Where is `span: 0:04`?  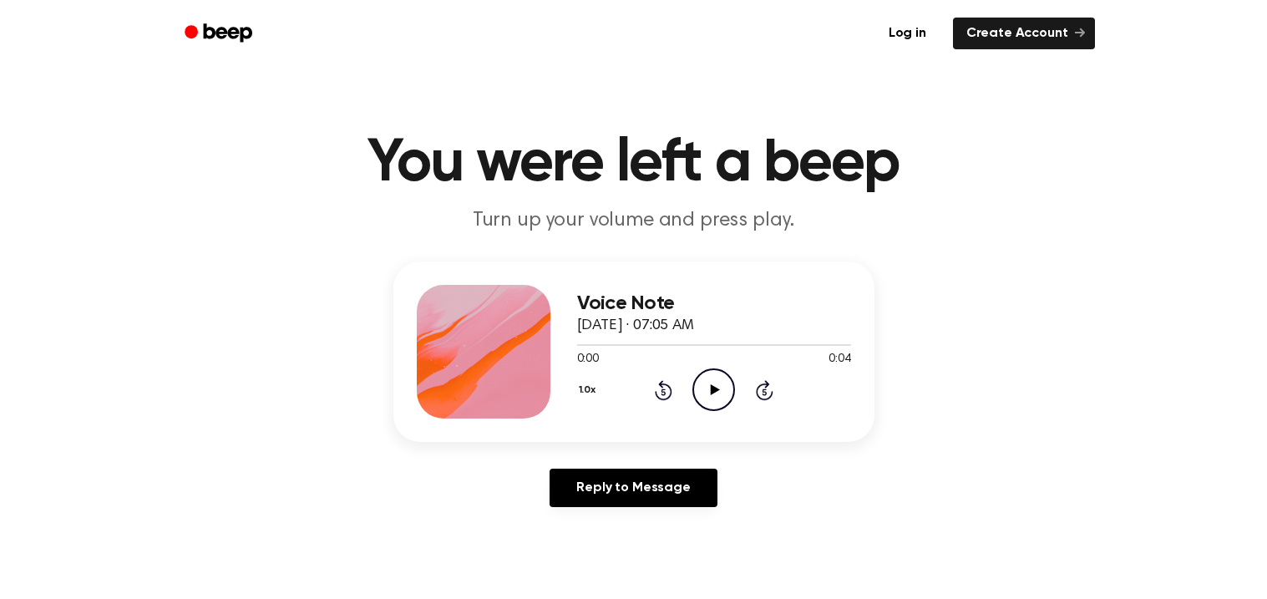
span: 0:04 is located at coordinates (839, 359).